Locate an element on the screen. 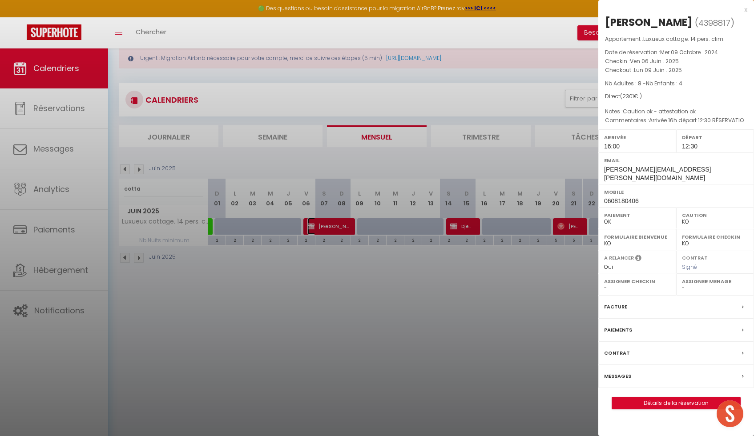 The width and height of the screenshot is (754, 436). label: Formulaire Checkin is located at coordinates (715, 237).